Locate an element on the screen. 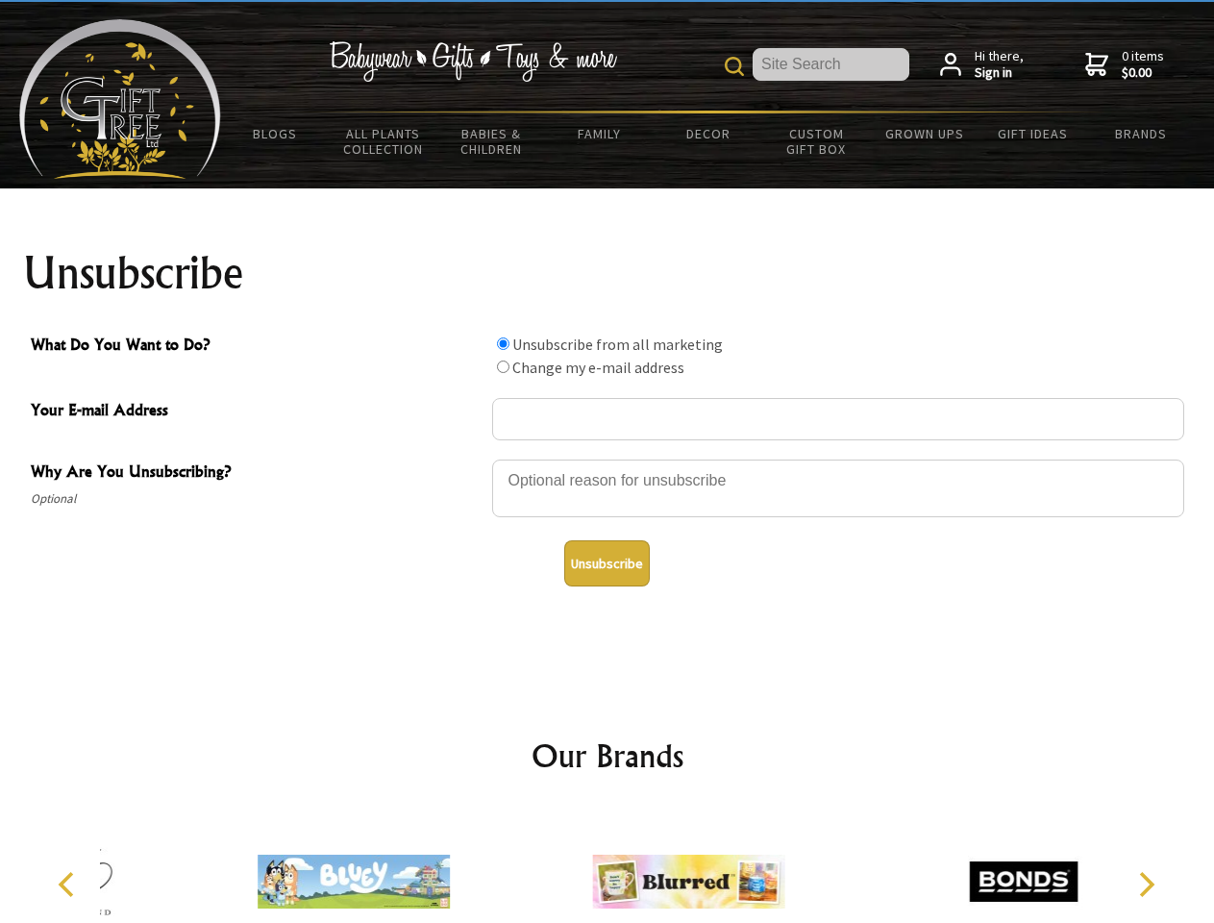 The width and height of the screenshot is (1214, 923). a: Babies & Children is located at coordinates (491, 141).